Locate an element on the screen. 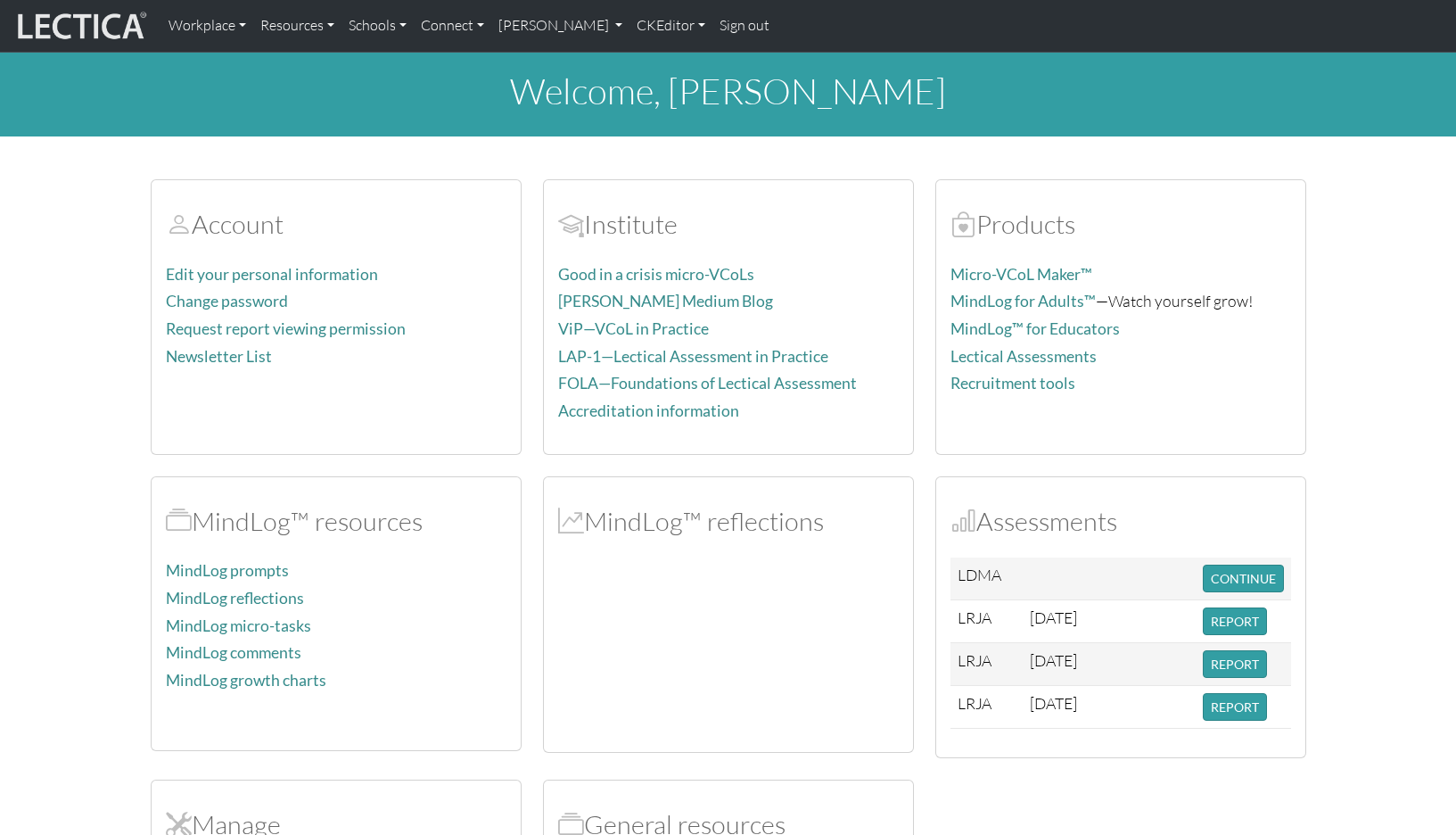 This screenshot has width=1456, height=835. h2: Assessments is located at coordinates (1121, 521).